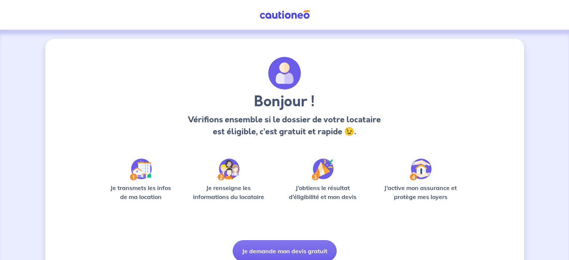 The height and width of the screenshot is (260, 569). Describe the element at coordinates (285, 73) in the screenshot. I see `img: archivate` at that location.